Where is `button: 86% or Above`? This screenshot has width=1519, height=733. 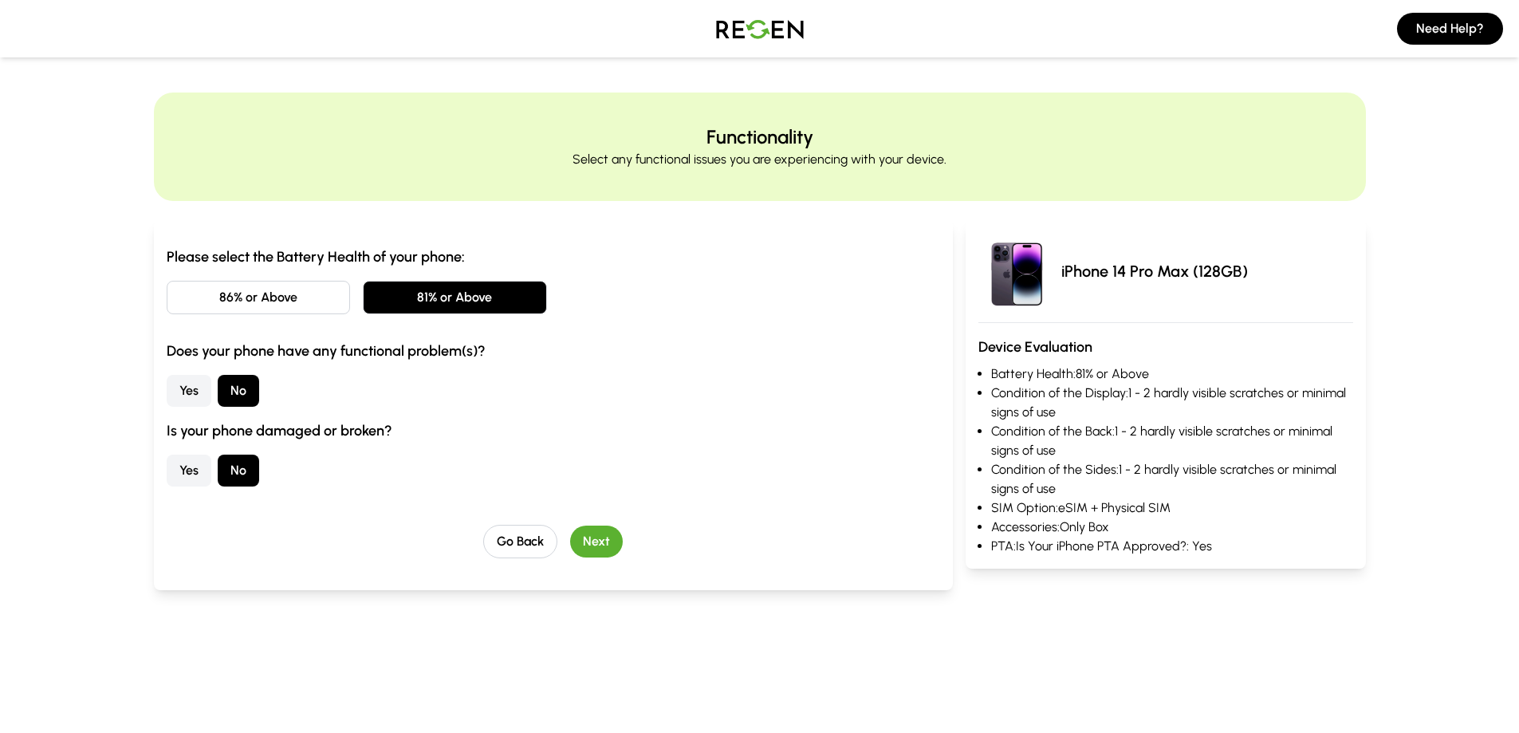
button: 86% or Above is located at coordinates (258, 297).